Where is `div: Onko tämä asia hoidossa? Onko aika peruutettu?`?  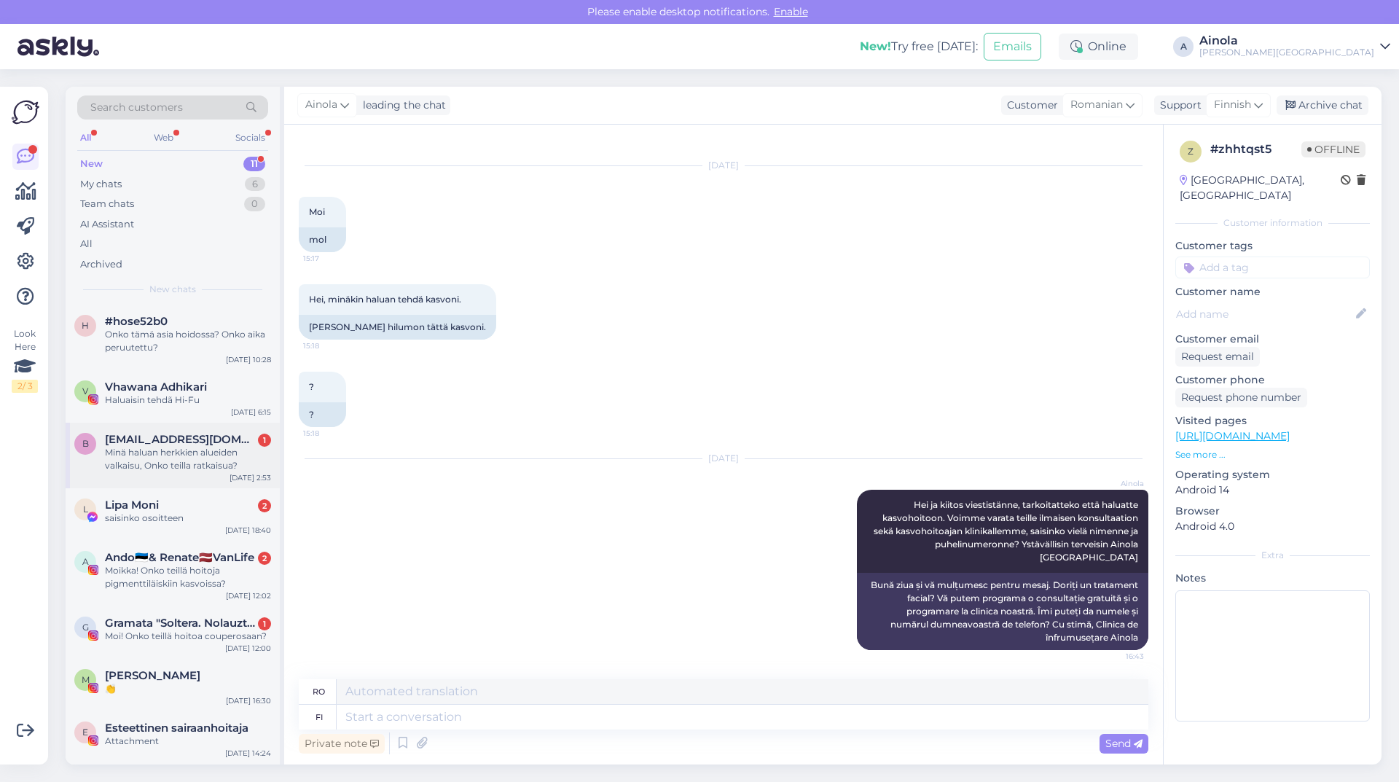 div: Onko tämä asia hoidossa? Onko aika peruutettu? is located at coordinates (188, 341).